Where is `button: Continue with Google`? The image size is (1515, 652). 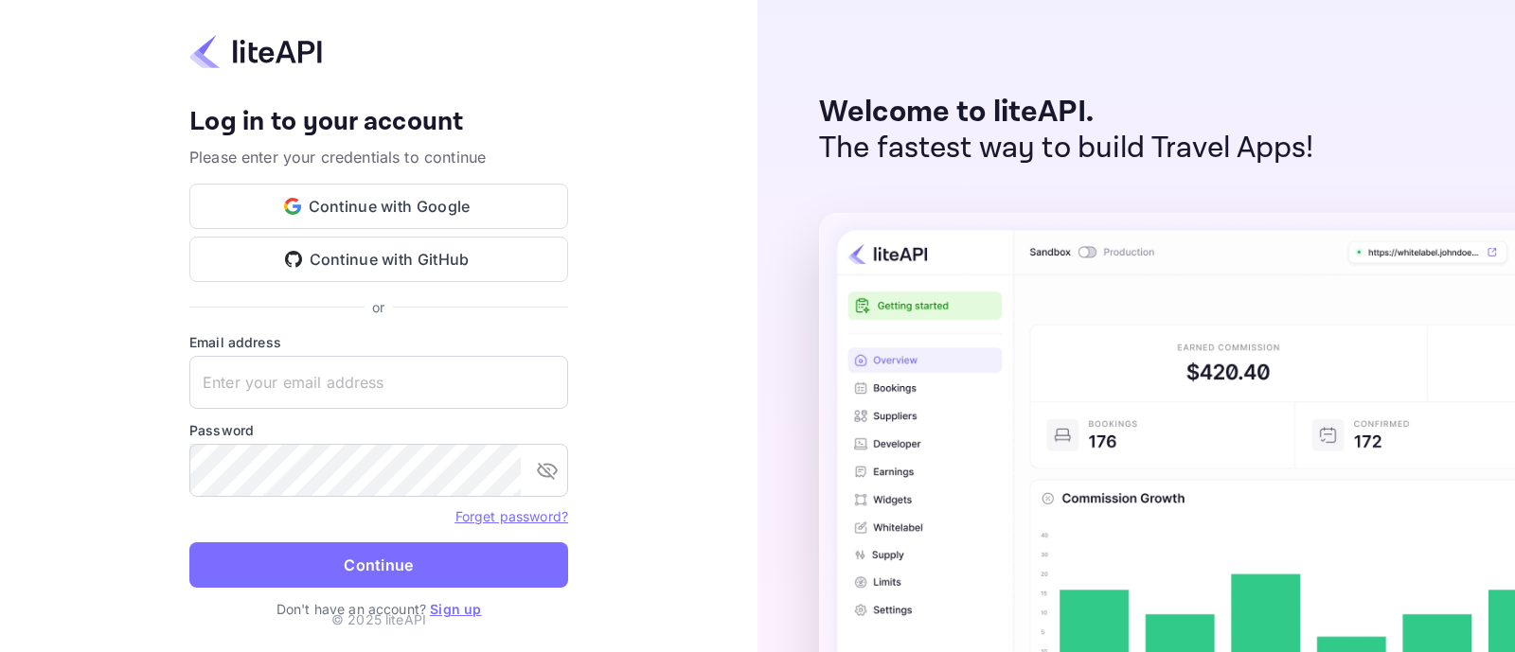
button: Continue with Google is located at coordinates (379, 206).